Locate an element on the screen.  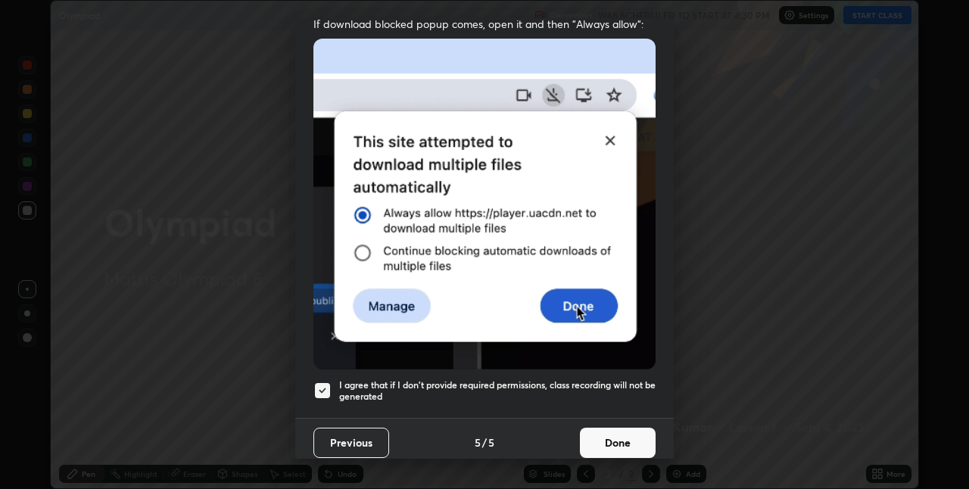
img: downloads-permission-blocked.gif is located at coordinates (485, 204).